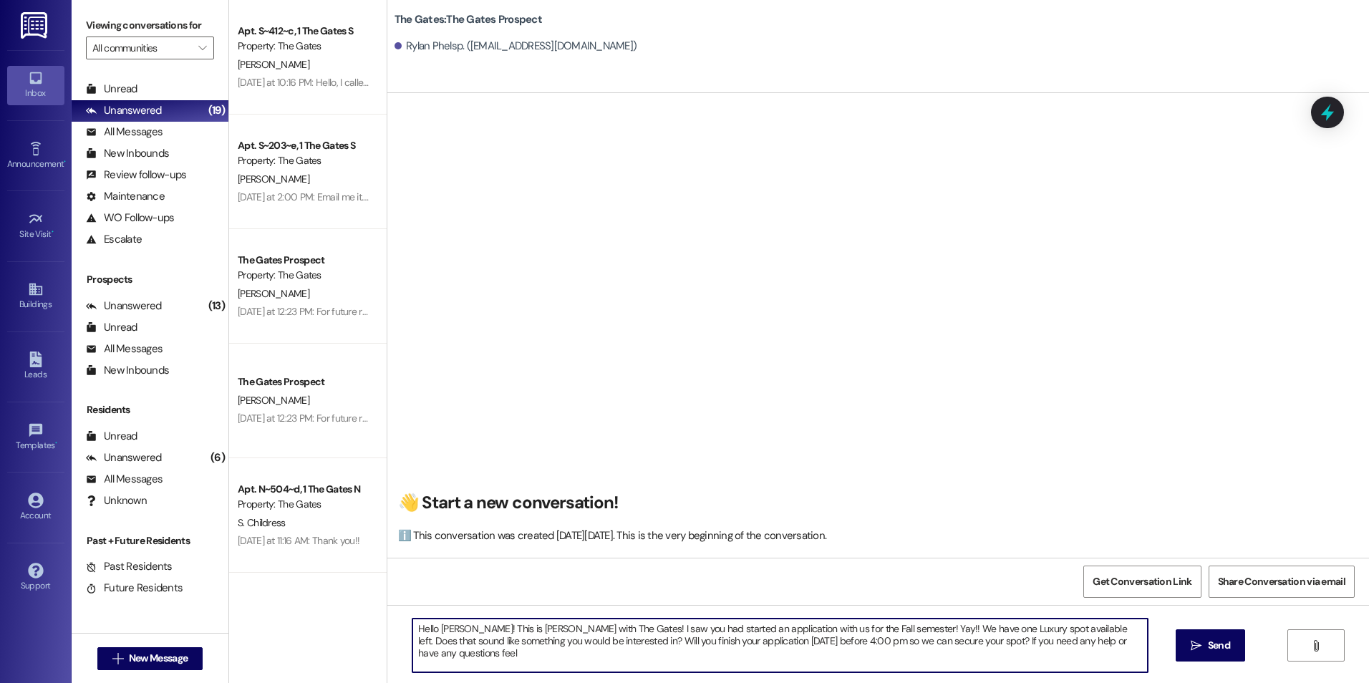 Image resolution: width=1369 pixels, height=683 pixels. What do you see at coordinates (150, 410) in the screenshot?
I see `div: Residents` at bounding box center [150, 410].